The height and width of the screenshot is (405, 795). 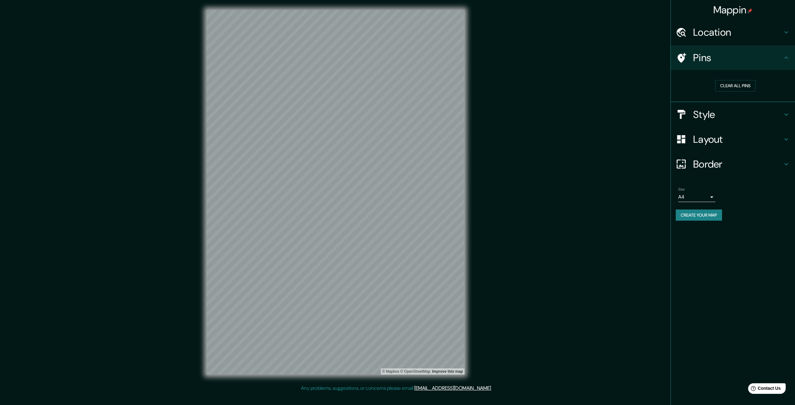 What do you see at coordinates (738, 164) in the screenshot?
I see `h4: Border` at bounding box center [738, 164].